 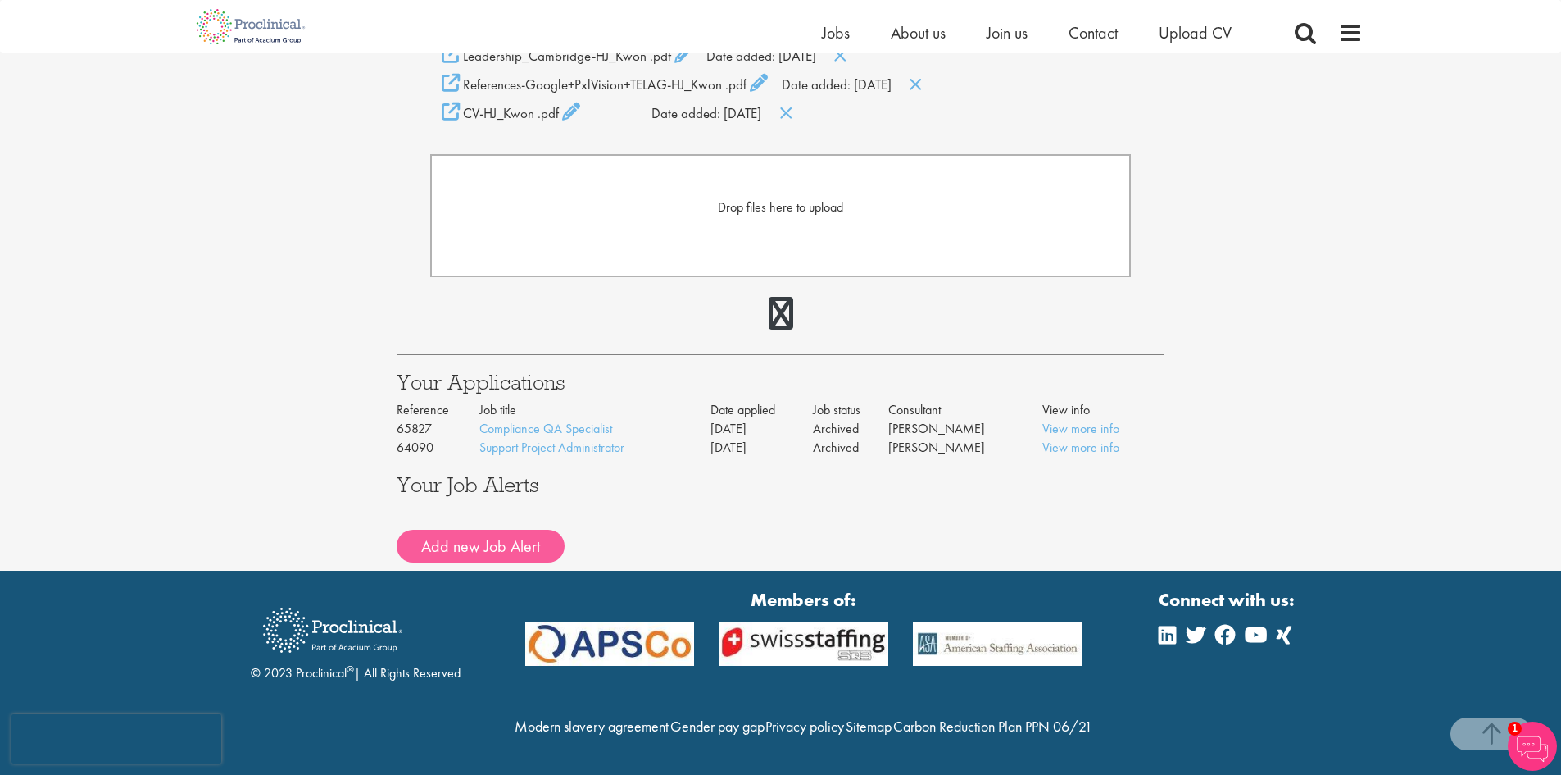 What do you see at coordinates (918, 33) in the screenshot?
I see `span: About us` at bounding box center [918, 33].